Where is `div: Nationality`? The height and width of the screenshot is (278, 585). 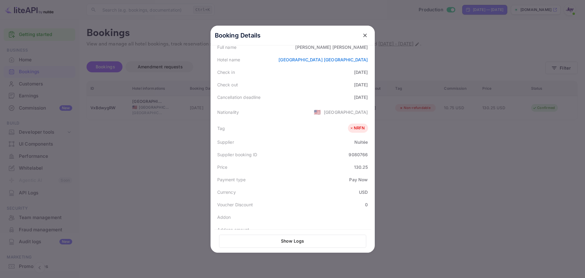 div: Nationality is located at coordinates (228, 112).